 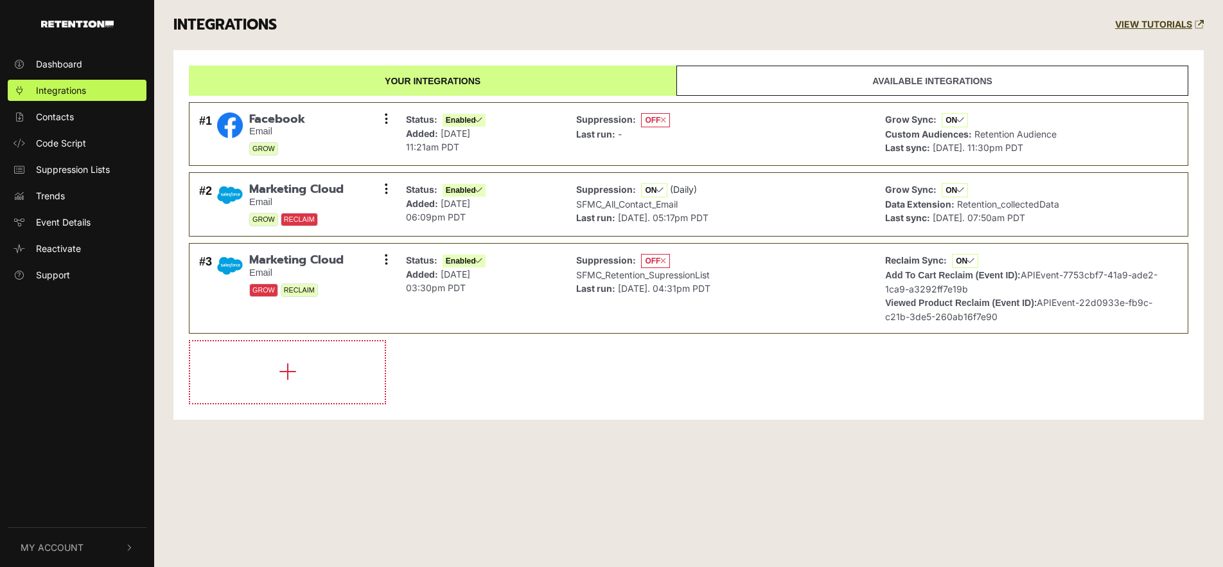 What do you see at coordinates (77, 143) in the screenshot?
I see `a: Code Script` at bounding box center [77, 143].